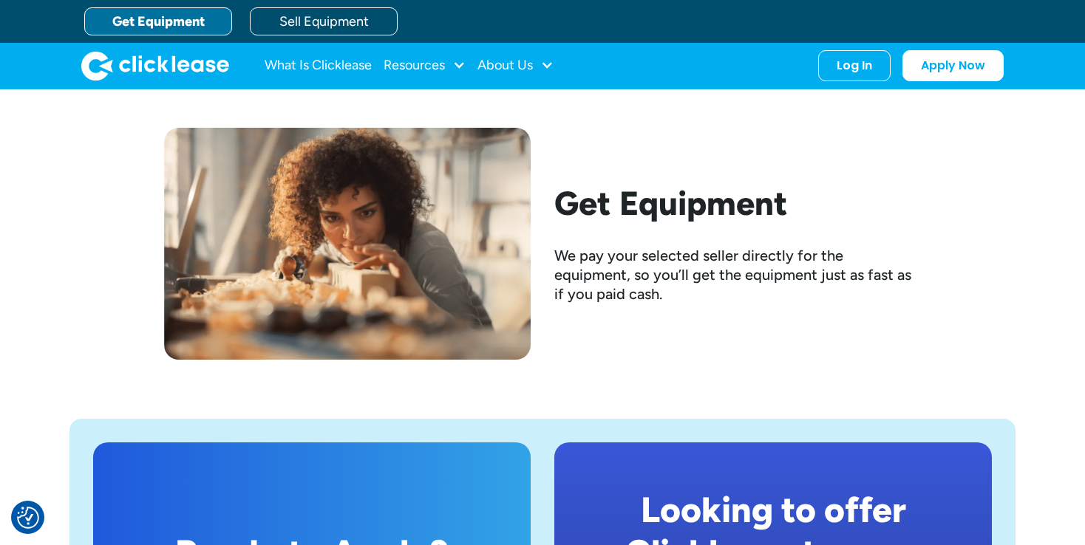 Image resolution: width=1085 pixels, height=545 pixels. Describe the element at coordinates (952, 66) in the screenshot. I see `a: Apply Now` at that location.